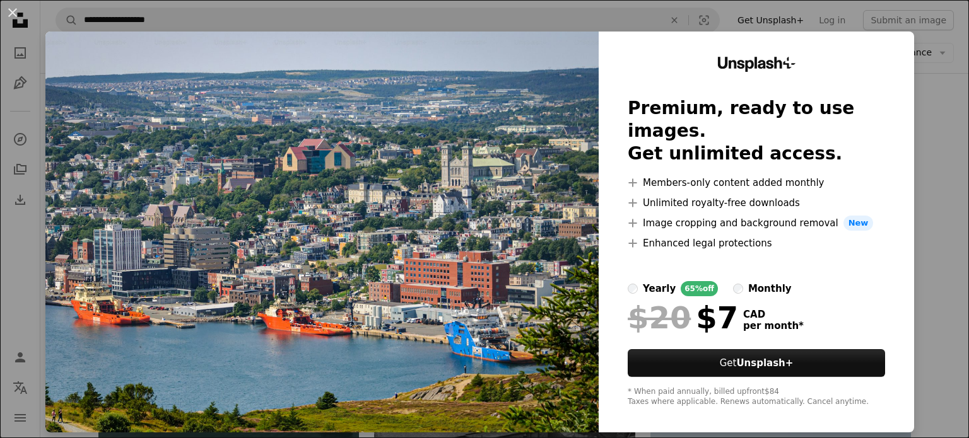  I want to click on div: yearly, so click(659, 289).